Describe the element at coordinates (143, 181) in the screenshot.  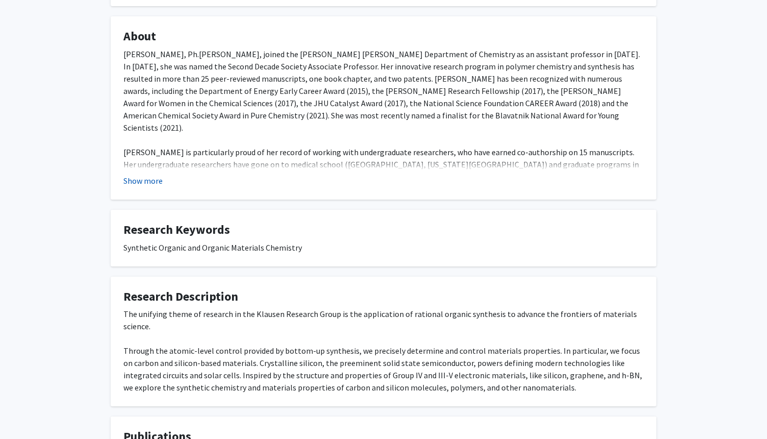
I see `button: Show more` at that location.